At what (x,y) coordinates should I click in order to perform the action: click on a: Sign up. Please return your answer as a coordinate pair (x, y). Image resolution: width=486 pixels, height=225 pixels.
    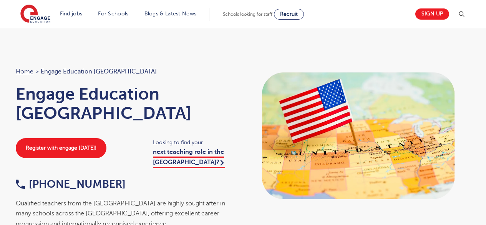
    Looking at the image, I should click on (433, 14).